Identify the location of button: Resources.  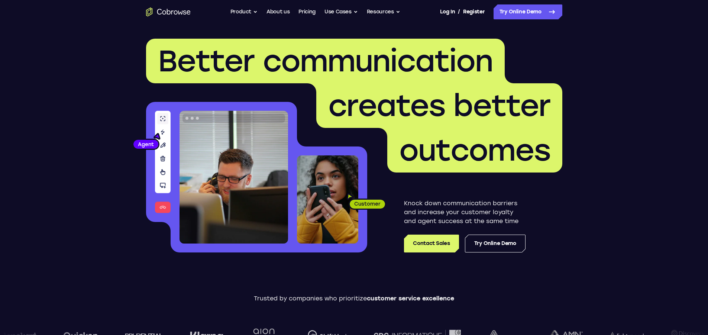
(384, 12).